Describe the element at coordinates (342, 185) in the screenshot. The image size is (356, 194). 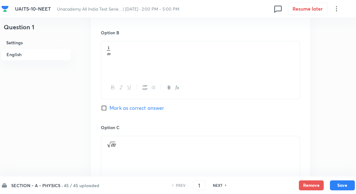
I see `button: Save` at that location.